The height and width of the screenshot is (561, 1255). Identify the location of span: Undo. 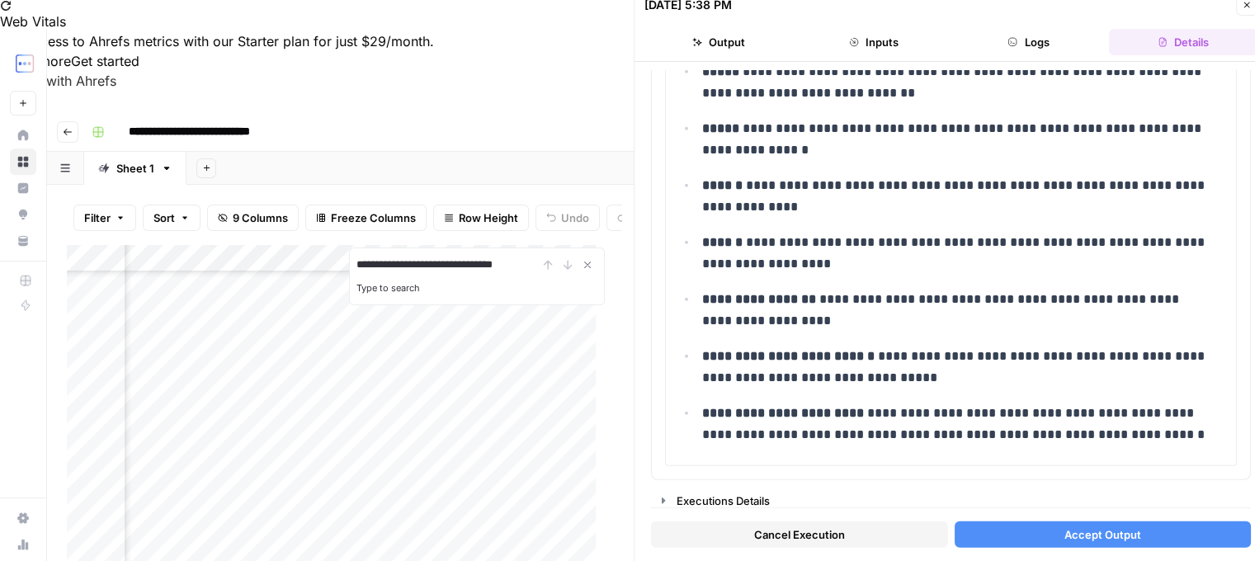
(575, 218).